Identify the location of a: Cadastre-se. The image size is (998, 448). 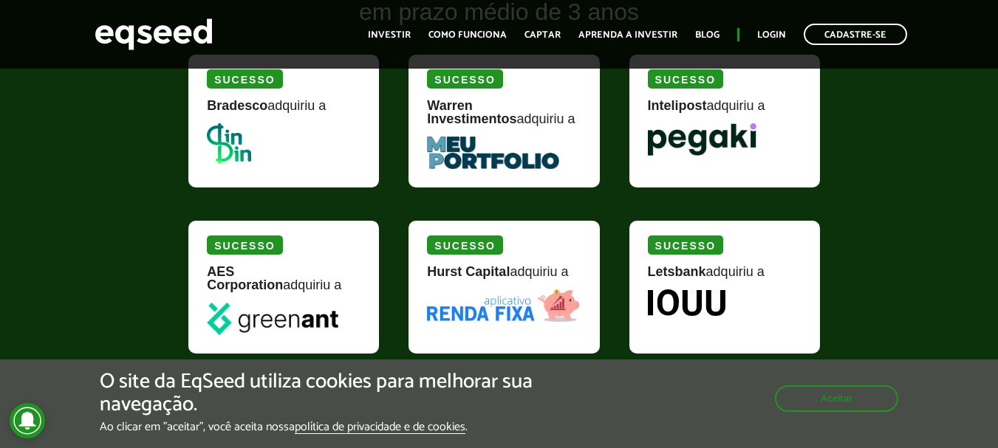
(856, 34).